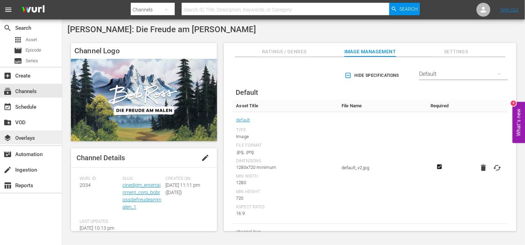 This screenshot has height=245, width=525. What do you see at coordinates (8, 10) in the screenshot?
I see `span: menu` at bounding box center [8, 10].